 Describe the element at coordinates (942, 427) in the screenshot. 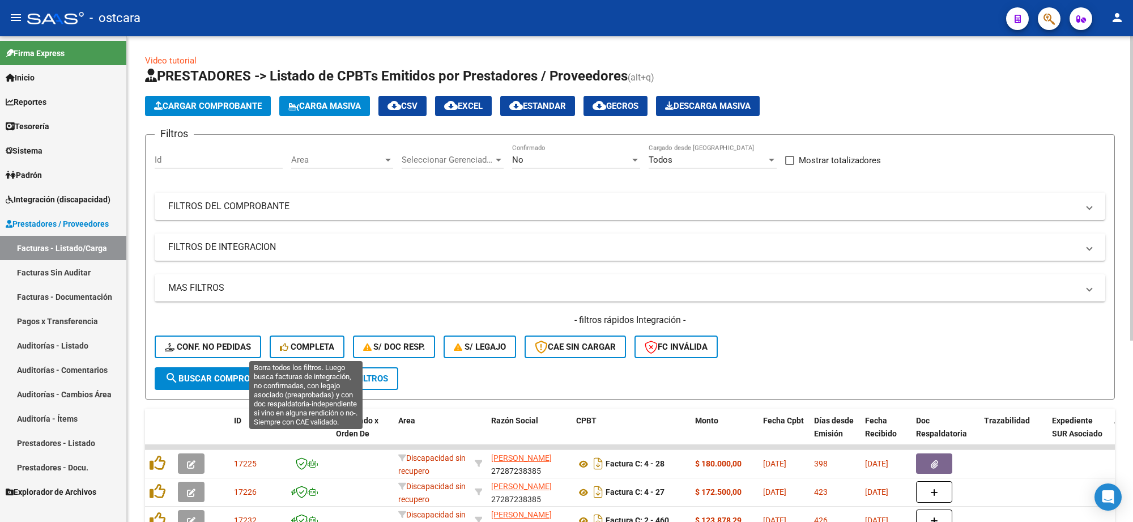

I see `span: Doc Respaldatoria` at that location.